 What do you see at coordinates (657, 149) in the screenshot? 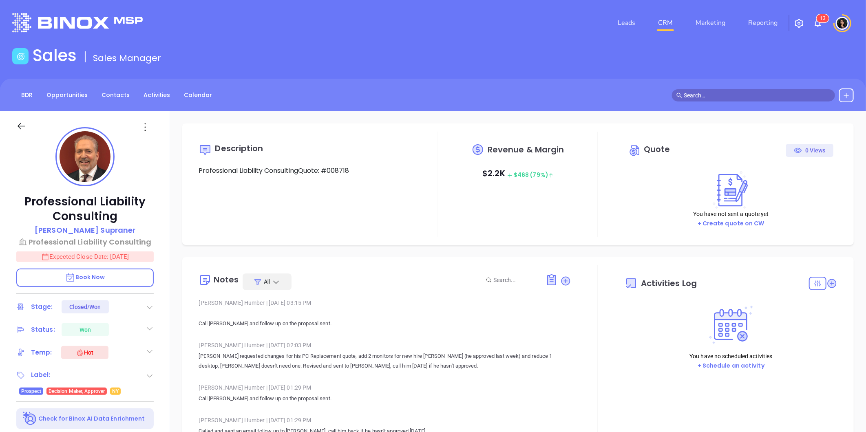
I see `span: Quote` at bounding box center [657, 149].